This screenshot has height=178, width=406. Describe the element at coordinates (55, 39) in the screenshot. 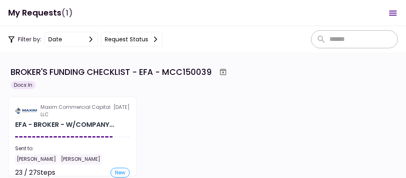

I see `div: date` at that location.